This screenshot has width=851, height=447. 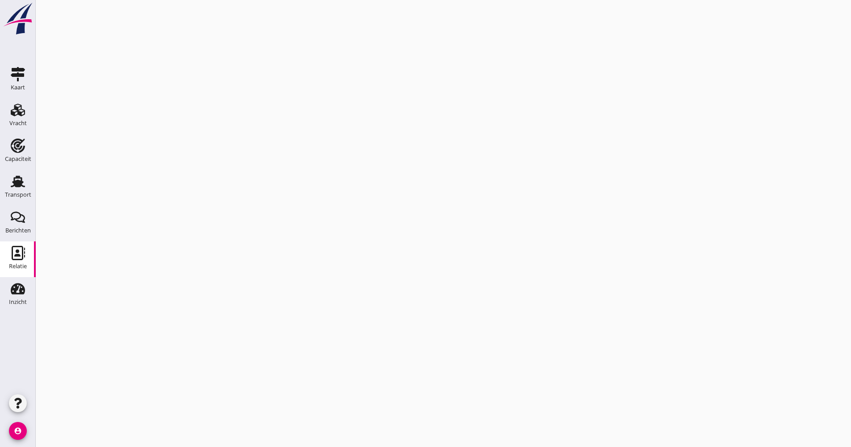 I want to click on i: account_circle, so click(x=18, y=431).